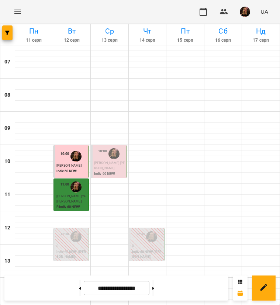 Image resolution: width=280 pixels, height=305 pixels. Describe the element at coordinates (72, 40) in the screenshot. I see `h6: 12 серп` at that location.